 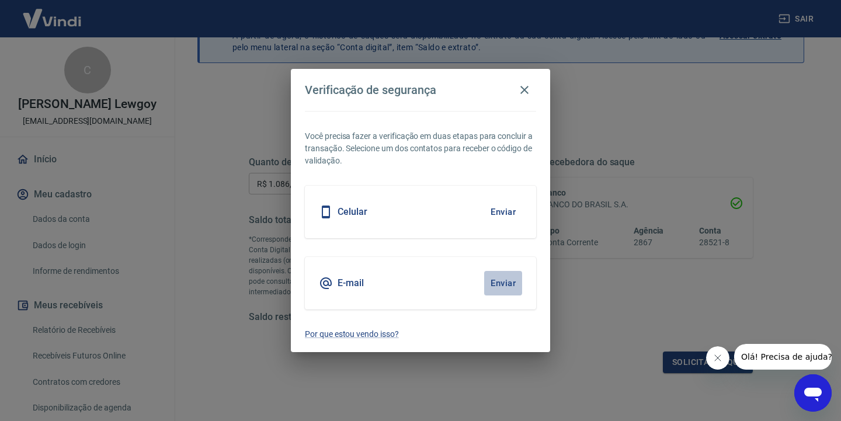 What do you see at coordinates (53, 13) in the screenshot?
I see `span: Olá! Precisa de ajuda?` at bounding box center [53, 13].